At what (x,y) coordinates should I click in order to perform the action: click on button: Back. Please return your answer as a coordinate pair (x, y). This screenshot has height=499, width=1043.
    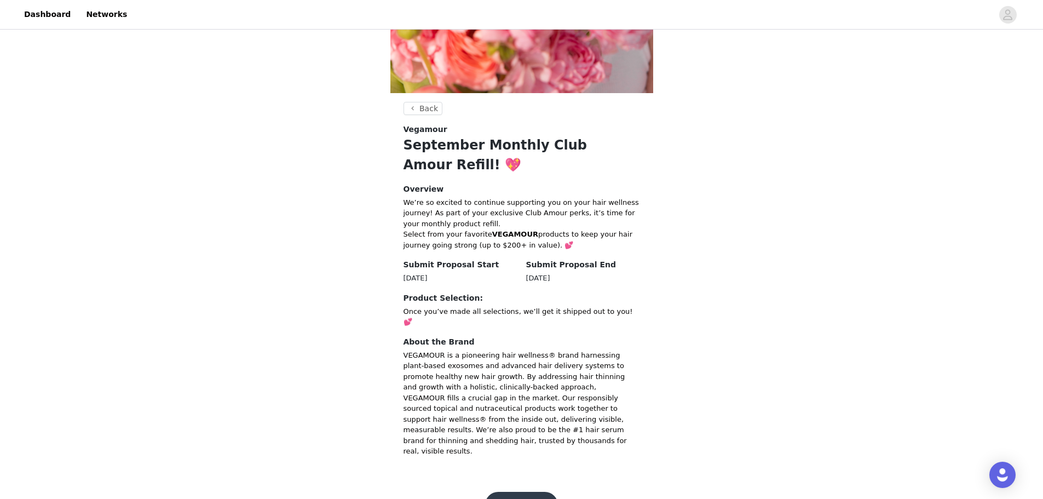
    Looking at the image, I should click on (423, 108).